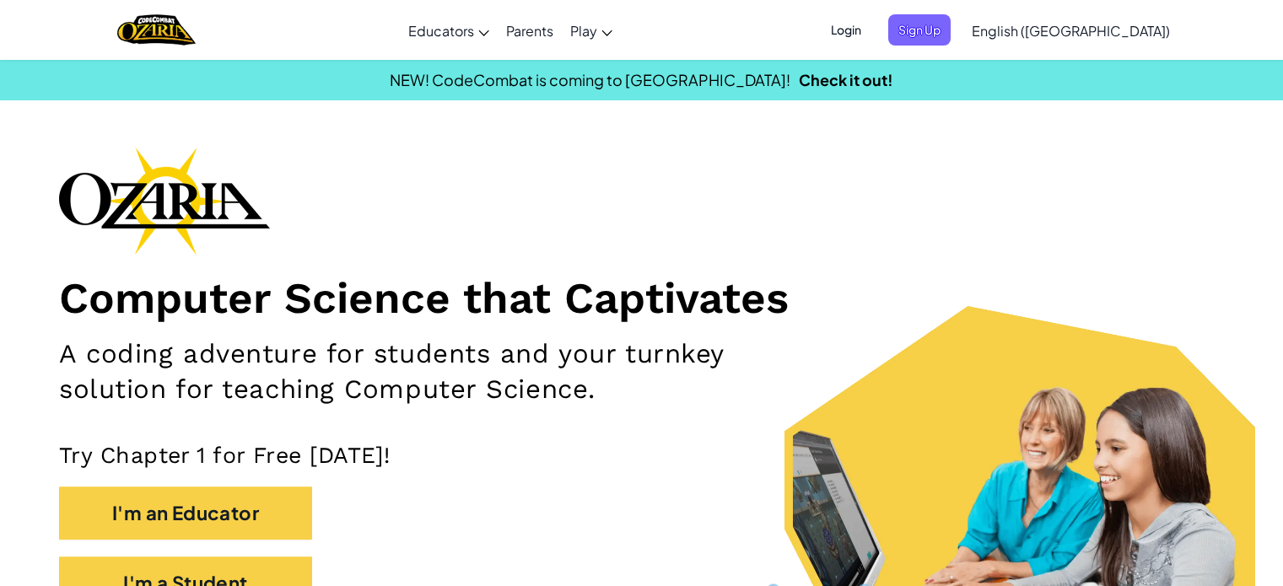 The image size is (1283, 586). Describe the element at coordinates (641, 298) in the screenshot. I see `h1: Computer Science that Captivates` at that location.